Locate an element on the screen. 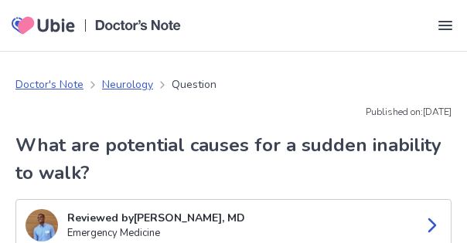  p: Question is located at coordinates (194, 84).